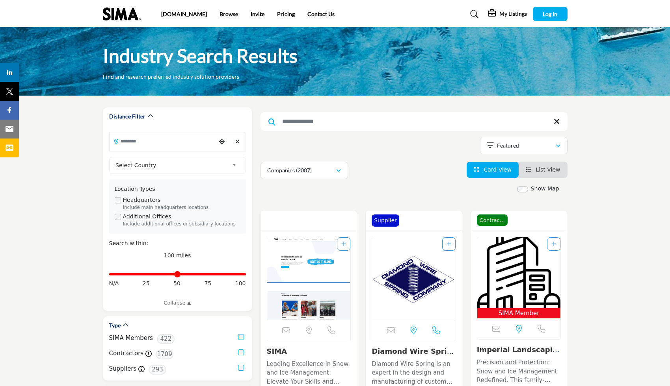 This screenshot has height=386, width=670. I want to click on div: Include additional offices or subsidiary locations, so click(182, 224).